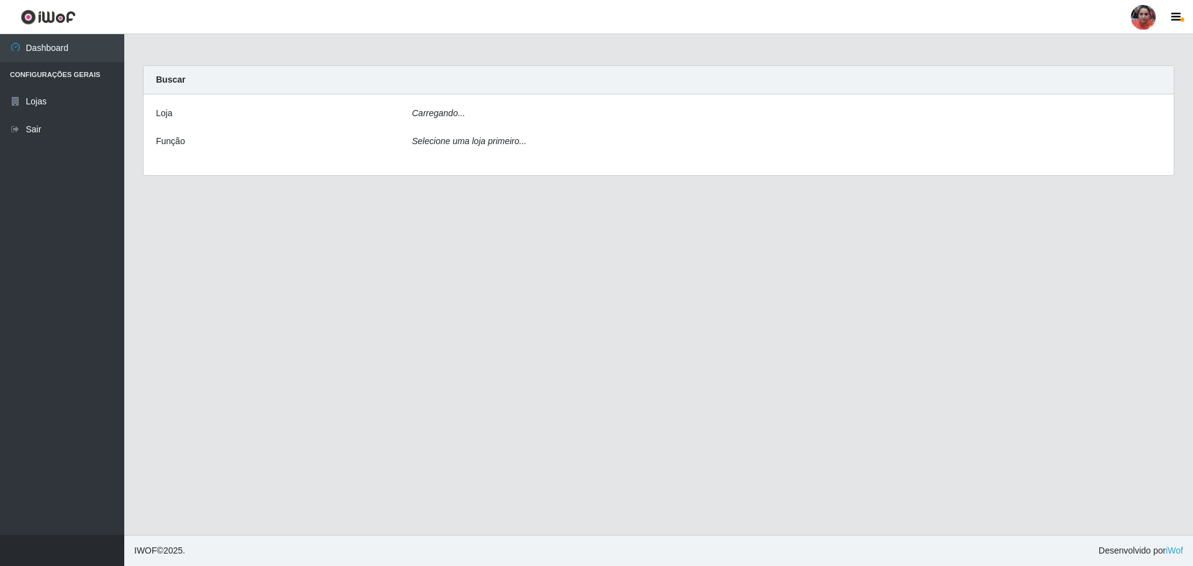 Image resolution: width=1193 pixels, height=566 pixels. What do you see at coordinates (170, 141) in the screenshot?
I see `label: Função` at bounding box center [170, 141].